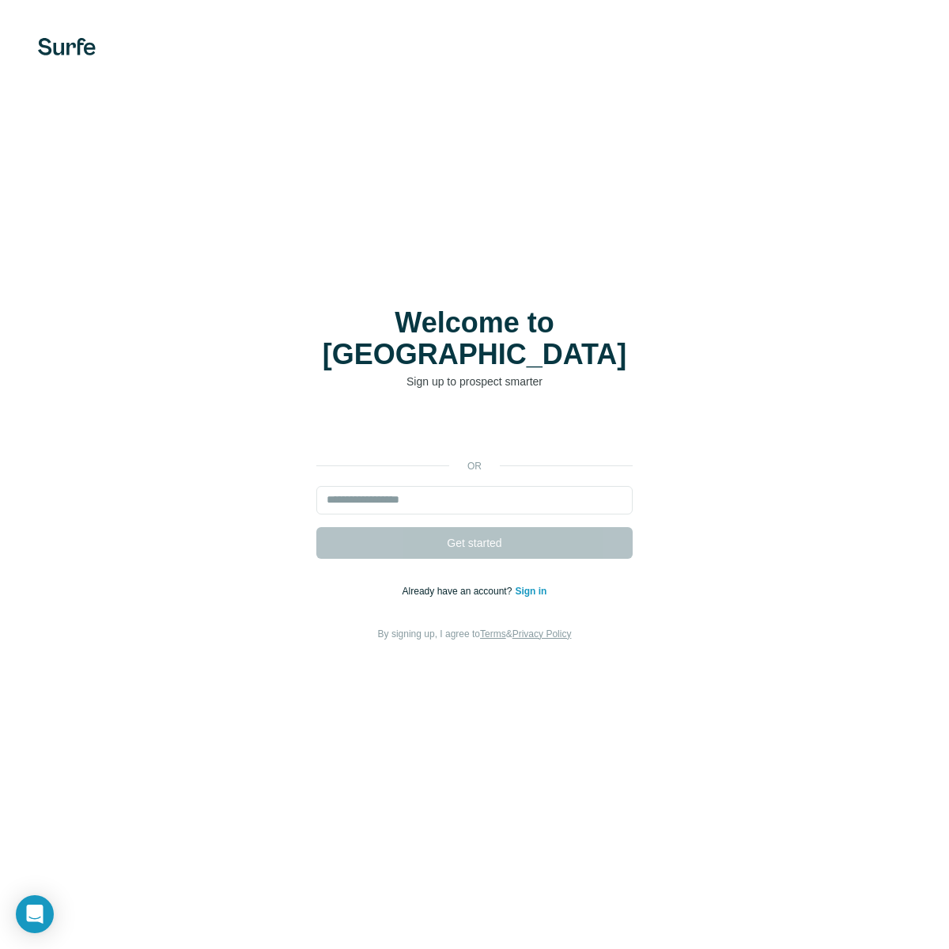 The height and width of the screenshot is (949, 949). I want to click on a: Terms, so click(493, 634).